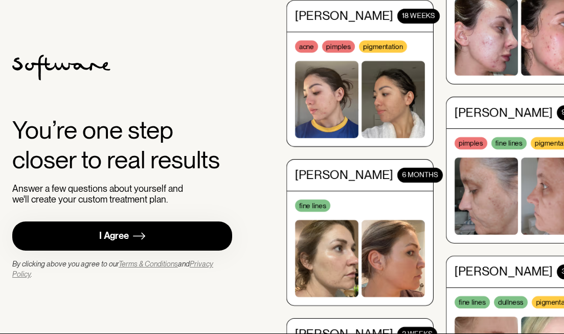 The image size is (564, 334). What do you see at coordinates (383, 47) in the screenshot?
I see `div: pigmentation` at bounding box center [383, 47].